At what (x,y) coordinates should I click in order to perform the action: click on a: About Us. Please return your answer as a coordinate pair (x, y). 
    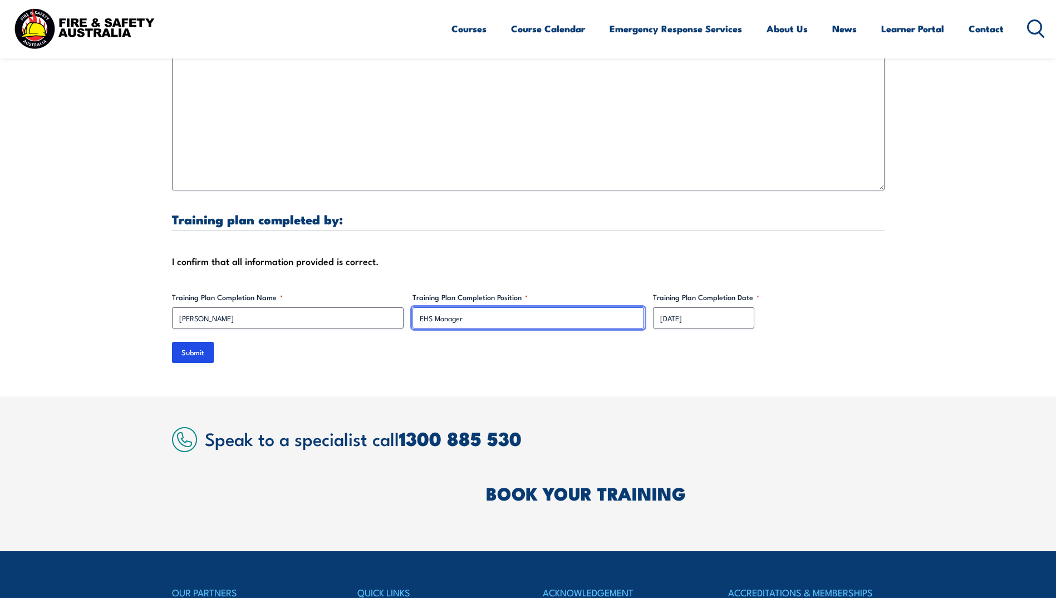
    Looking at the image, I should click on (787, 28).